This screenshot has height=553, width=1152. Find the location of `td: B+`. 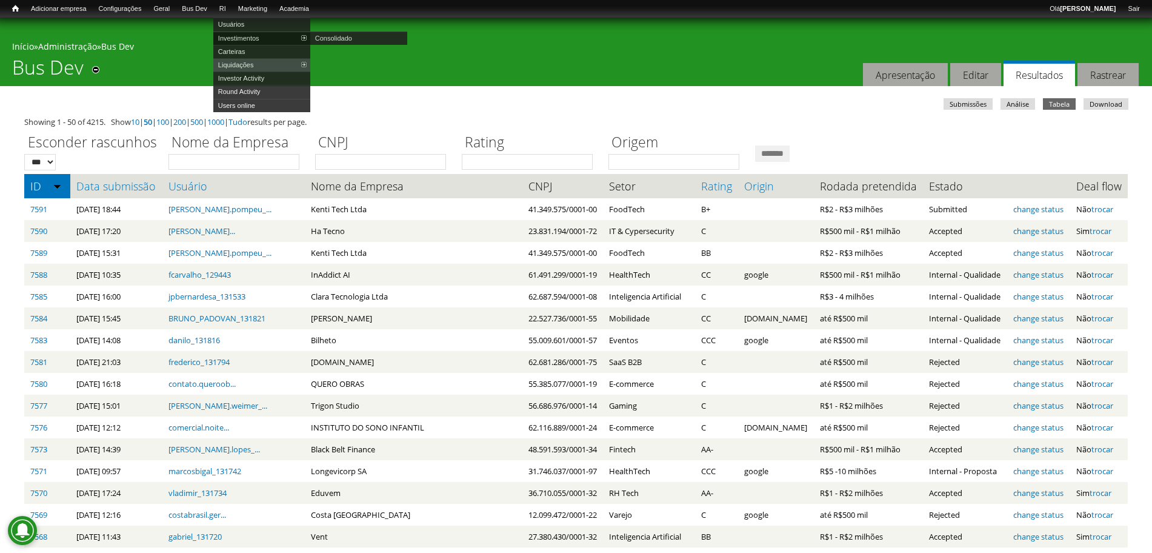

td: B+ is located at coordinates (716, 209).